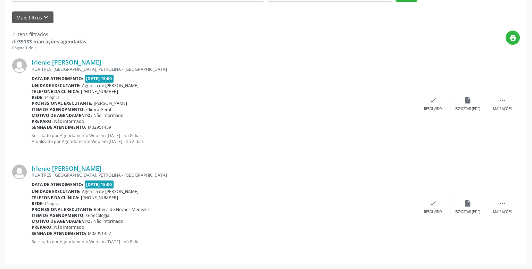  I want to click on i: keyboard_arrow_down, so click(46, 17).